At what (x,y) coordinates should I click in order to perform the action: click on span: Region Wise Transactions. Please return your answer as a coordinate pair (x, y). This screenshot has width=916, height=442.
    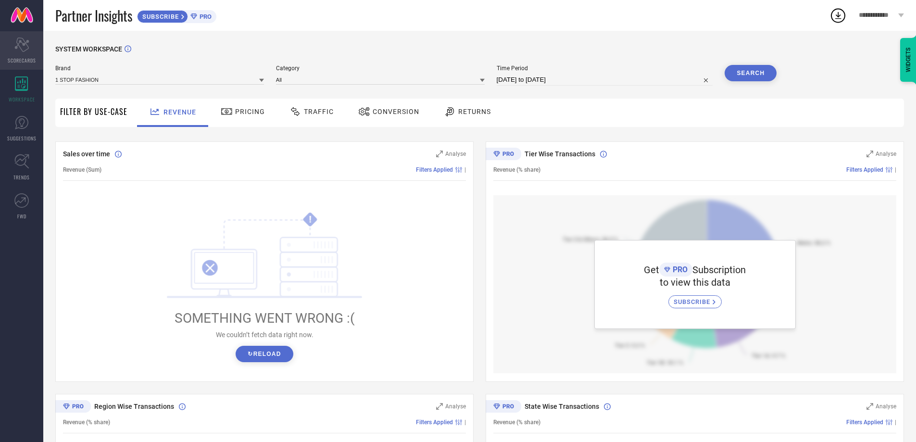
    Looking at the image, I should click on (134, 406).